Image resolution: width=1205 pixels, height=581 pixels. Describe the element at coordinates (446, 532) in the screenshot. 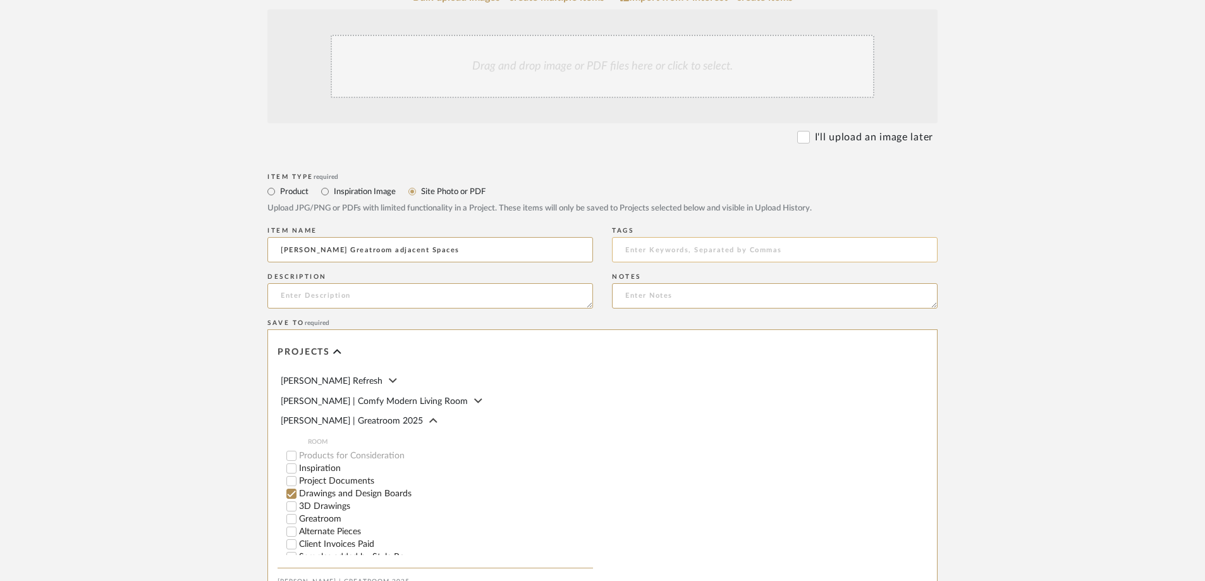

I see `label: Alternate Pieces` at that location.